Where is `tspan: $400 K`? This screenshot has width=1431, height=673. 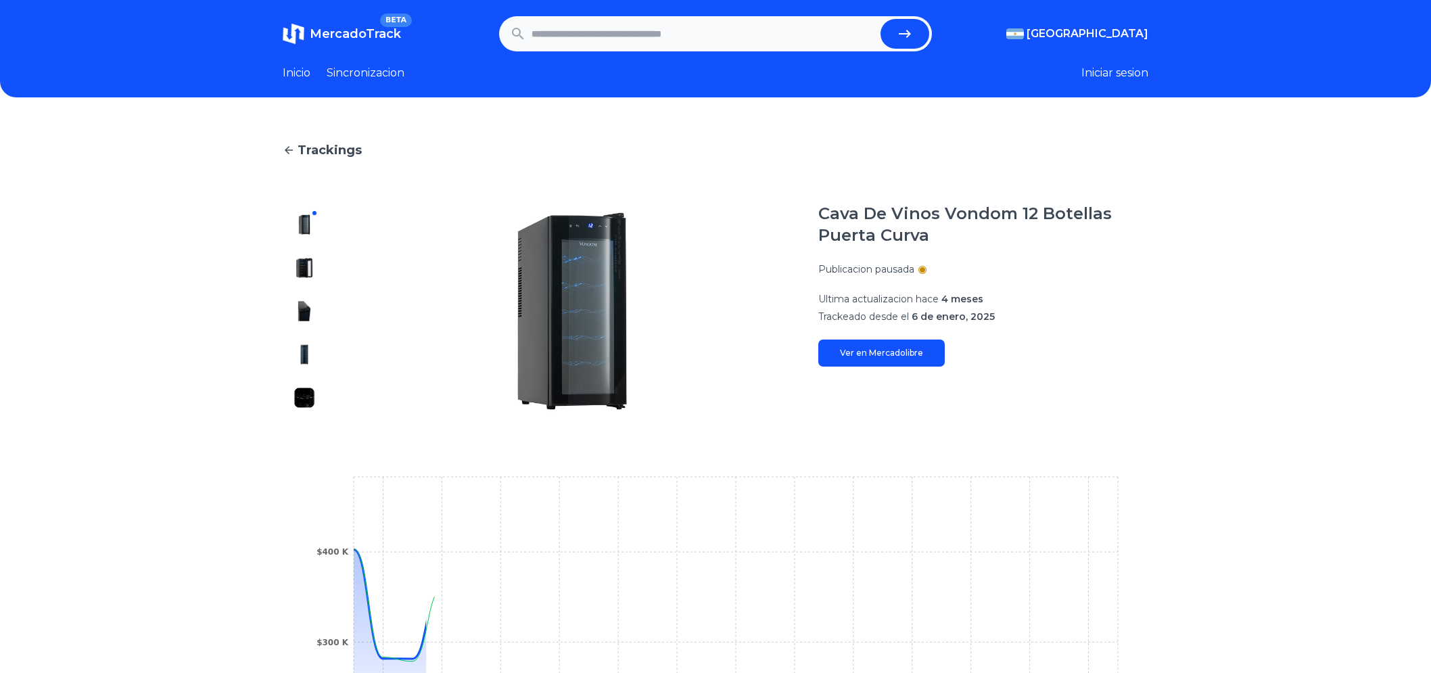 tspan: $400 K is located at coordinates (333, 552).